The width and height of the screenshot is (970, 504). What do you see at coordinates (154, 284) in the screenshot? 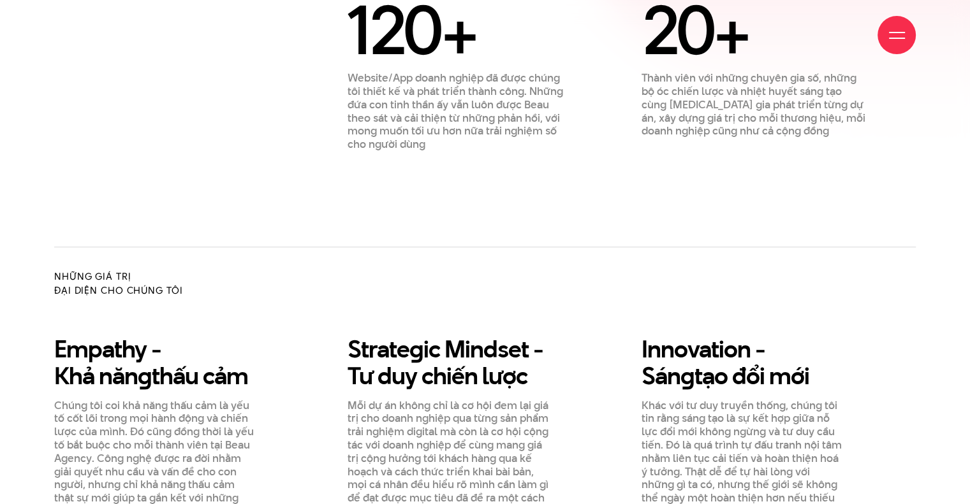
I see `h2: Những giá trị đại diện cho chúng tôi` at bounding box center [154, 284].